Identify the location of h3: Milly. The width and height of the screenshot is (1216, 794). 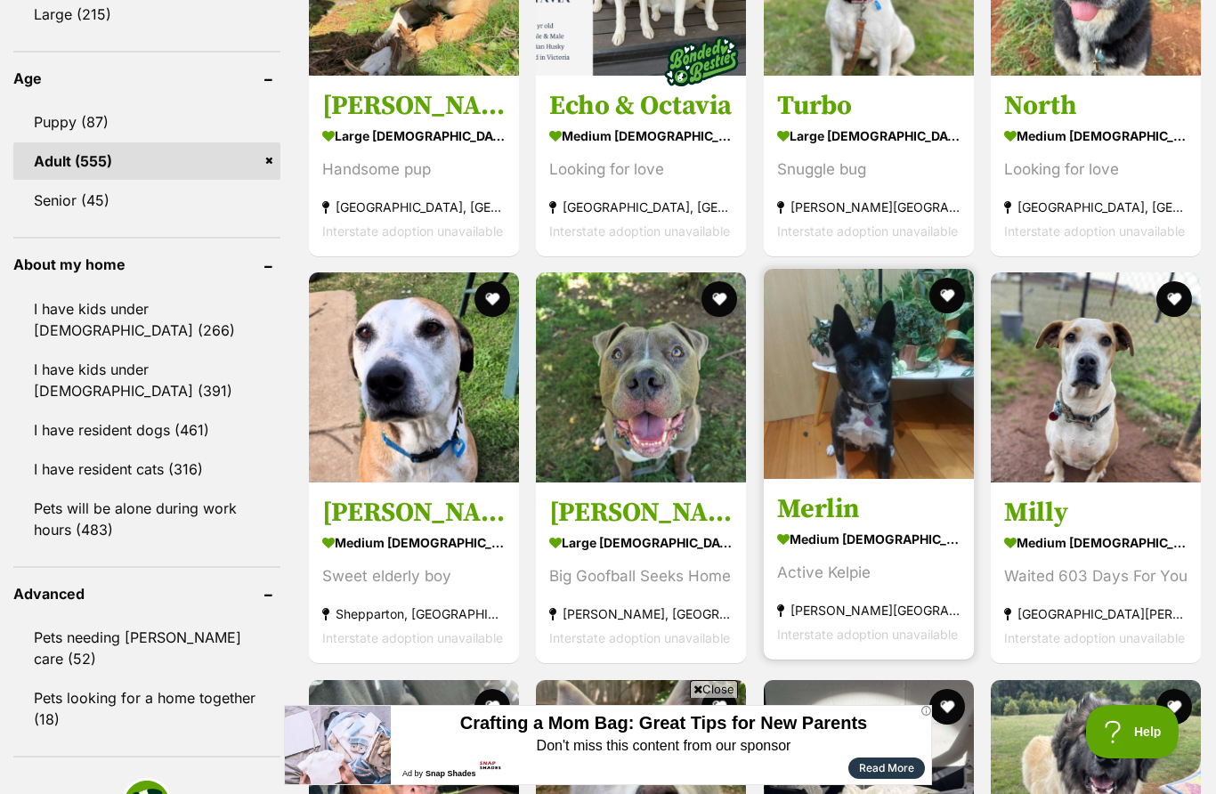
(1096, 513).